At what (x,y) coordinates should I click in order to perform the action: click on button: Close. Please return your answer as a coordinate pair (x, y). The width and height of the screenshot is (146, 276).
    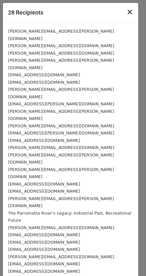
    Looking at the image, I should click on (130, 12).